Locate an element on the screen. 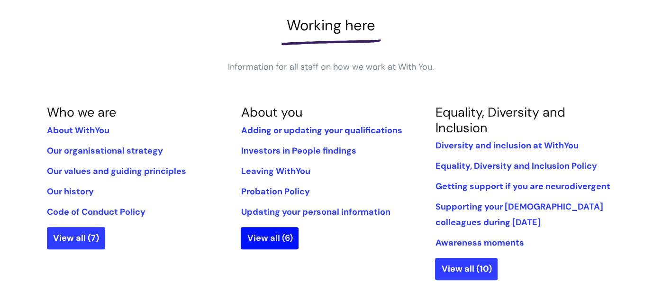 The image size is (662, 292). a: Updating your personal information is located at coordinates (315, 212).